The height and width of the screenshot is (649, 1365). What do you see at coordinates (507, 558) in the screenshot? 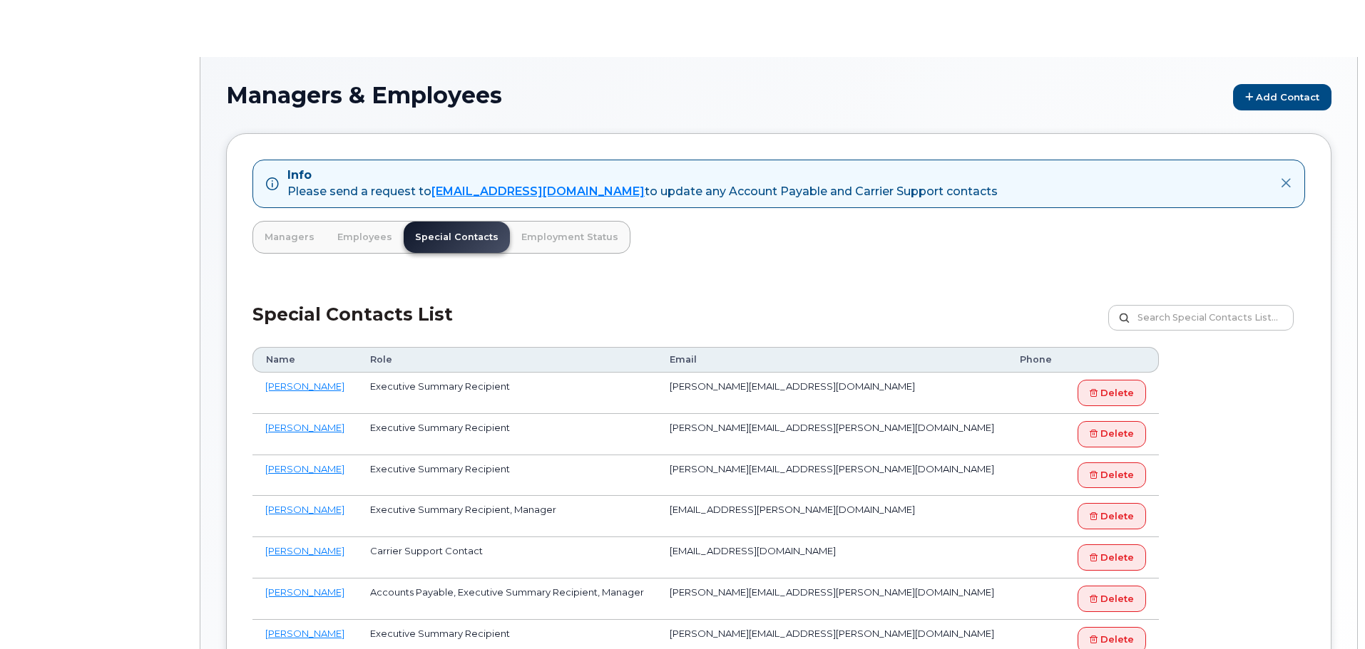
I see `td: Carrier Support Contact` at bounding box center [507, 558].